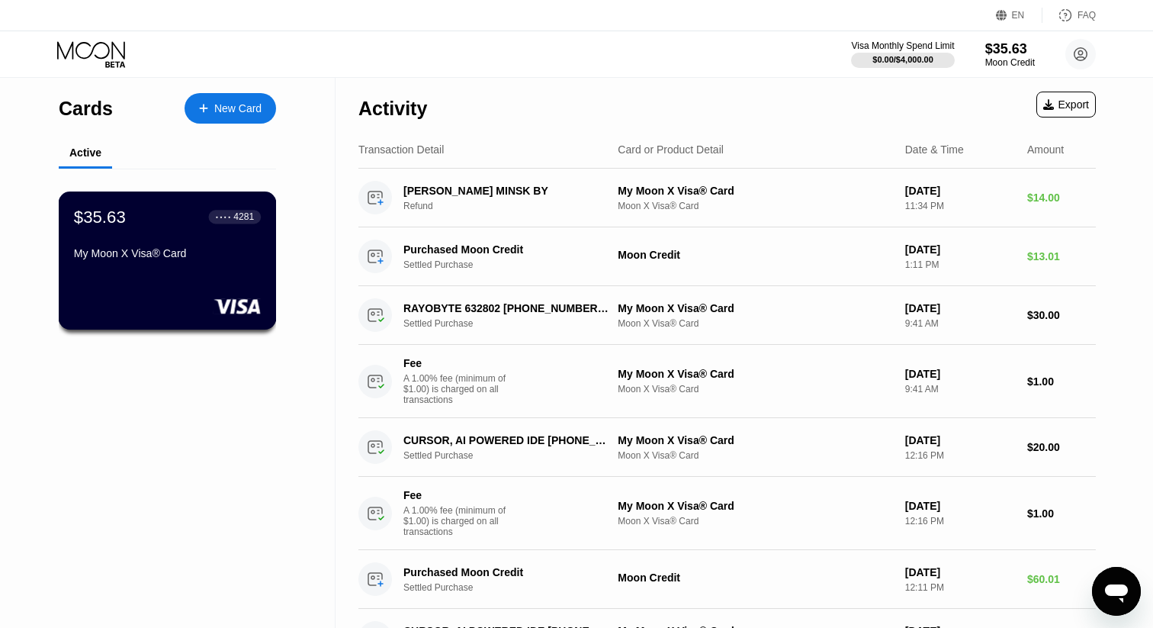 The width and height of the screenshot is (1153, 628). Describe the element at coordinates (903, 59) in the screenshot. I see `div: $0.00 / $4,000.00` at that location.